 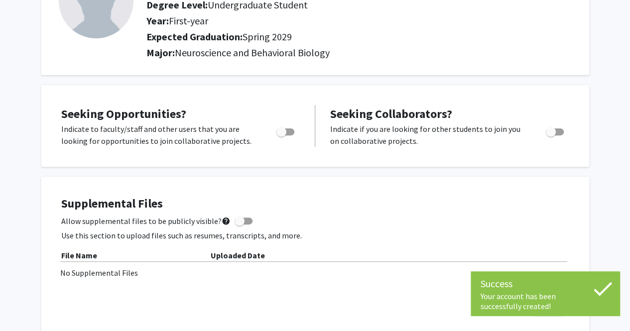 I want to click on p: Indicate if you are looking for other students to join you on collaborative projects., so click(x=428, y=135).